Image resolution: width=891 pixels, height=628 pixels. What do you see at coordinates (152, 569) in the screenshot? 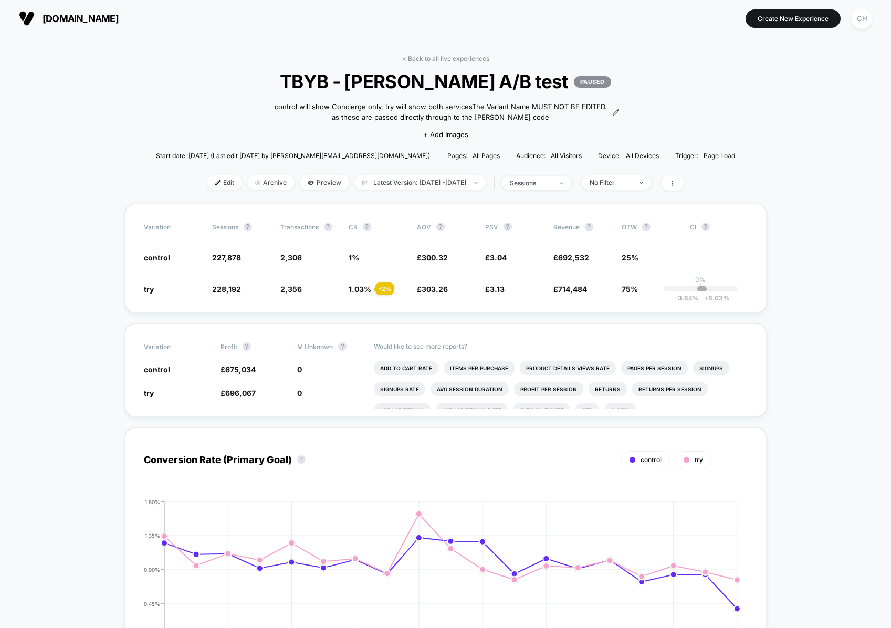
I see `tspan: 0.90%` at bounding box center [152, 569].